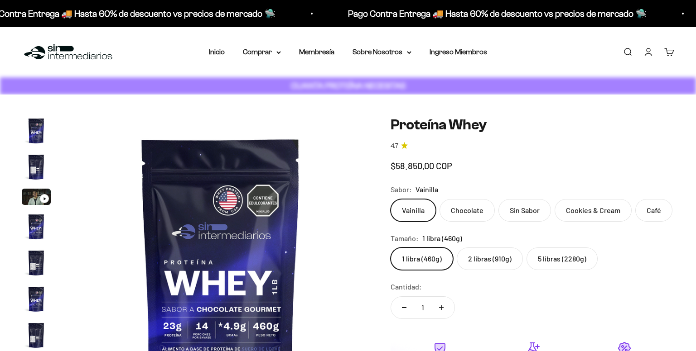  Describe the element at coordinates (404, 308) in the screenshot. I see `button: Reducir cantidad` at that location.